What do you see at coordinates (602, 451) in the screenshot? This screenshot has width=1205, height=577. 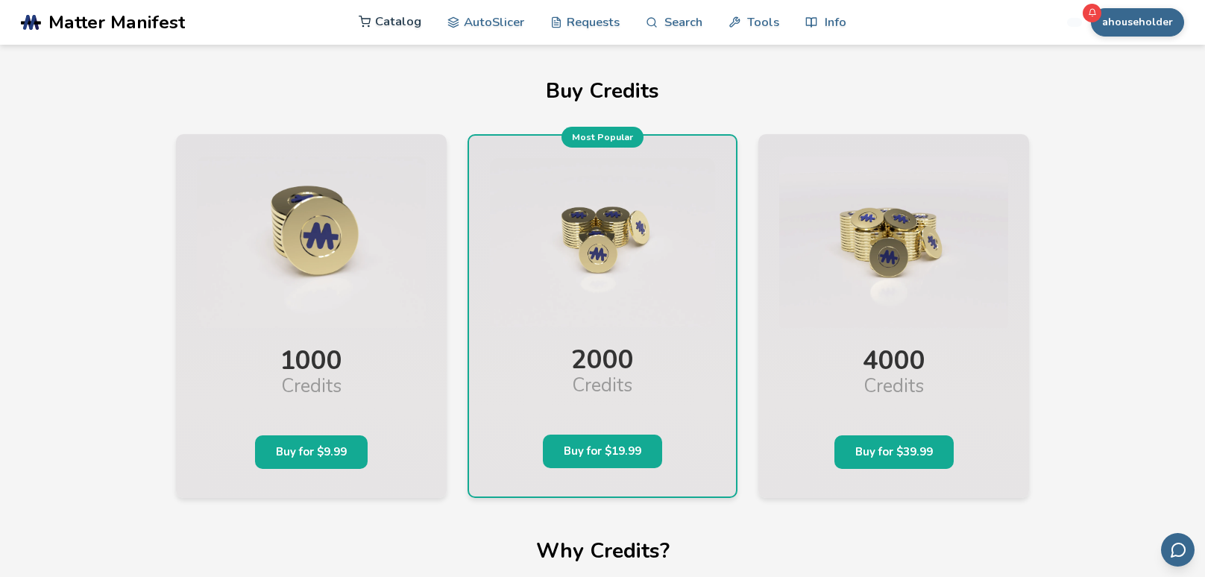 I see `button: Buy for $19.99` at bounding box center [602, 451].